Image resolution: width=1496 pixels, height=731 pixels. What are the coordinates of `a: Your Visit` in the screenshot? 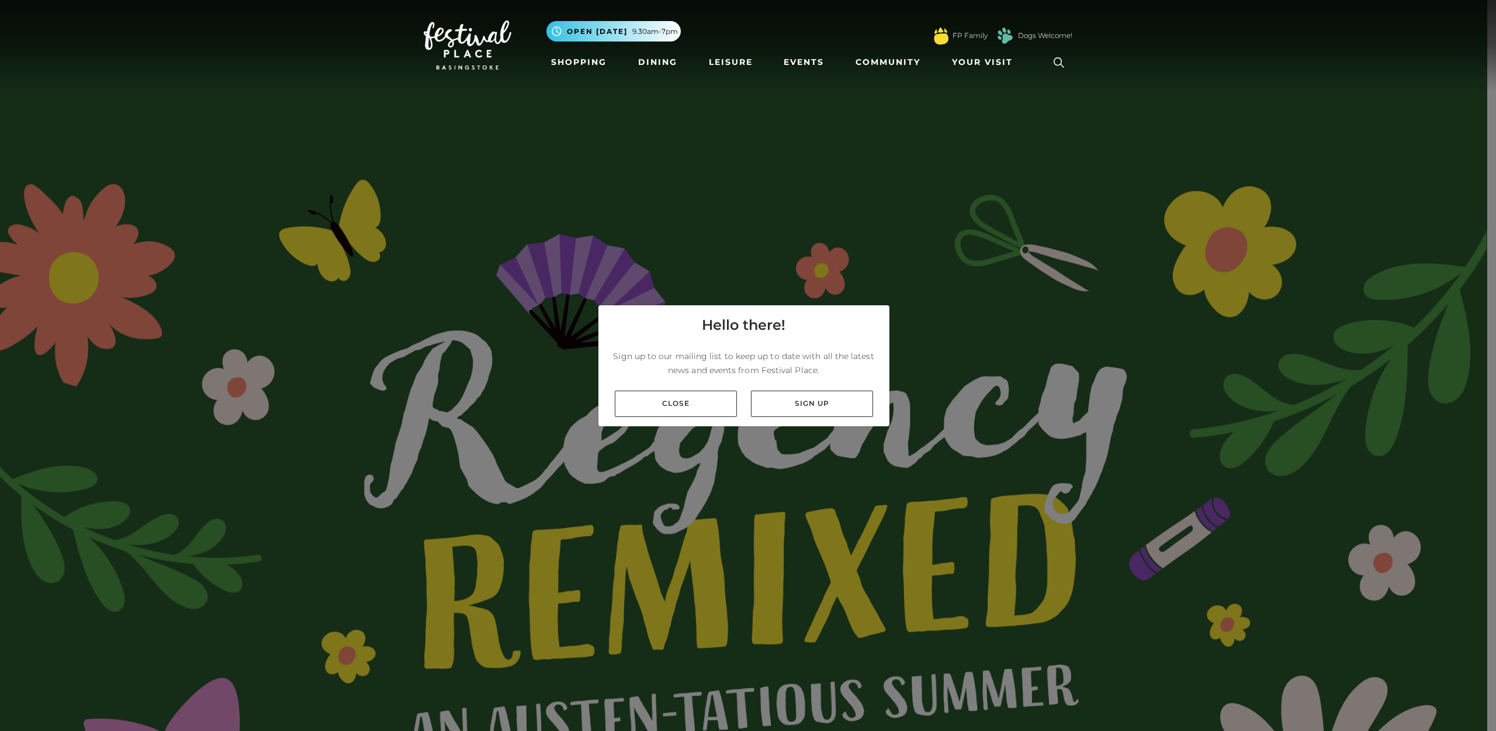 It's located at (985, 62).